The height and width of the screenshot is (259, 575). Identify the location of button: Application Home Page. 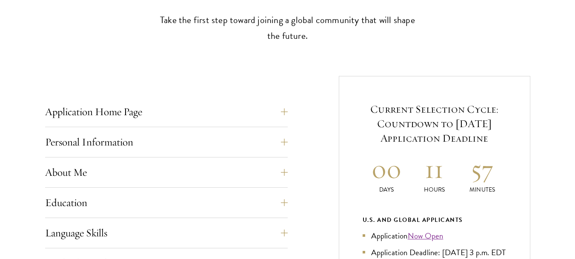
(167, 112).